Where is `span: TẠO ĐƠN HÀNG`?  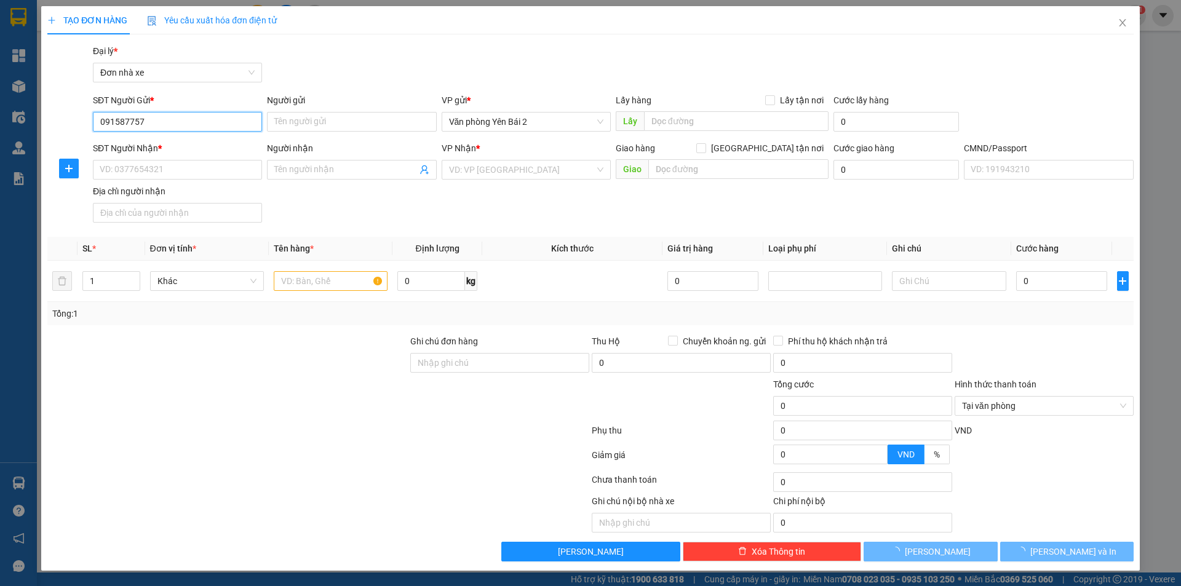 span: TẠO ĐƠN HÀNG is located at coordinates (87, 20).